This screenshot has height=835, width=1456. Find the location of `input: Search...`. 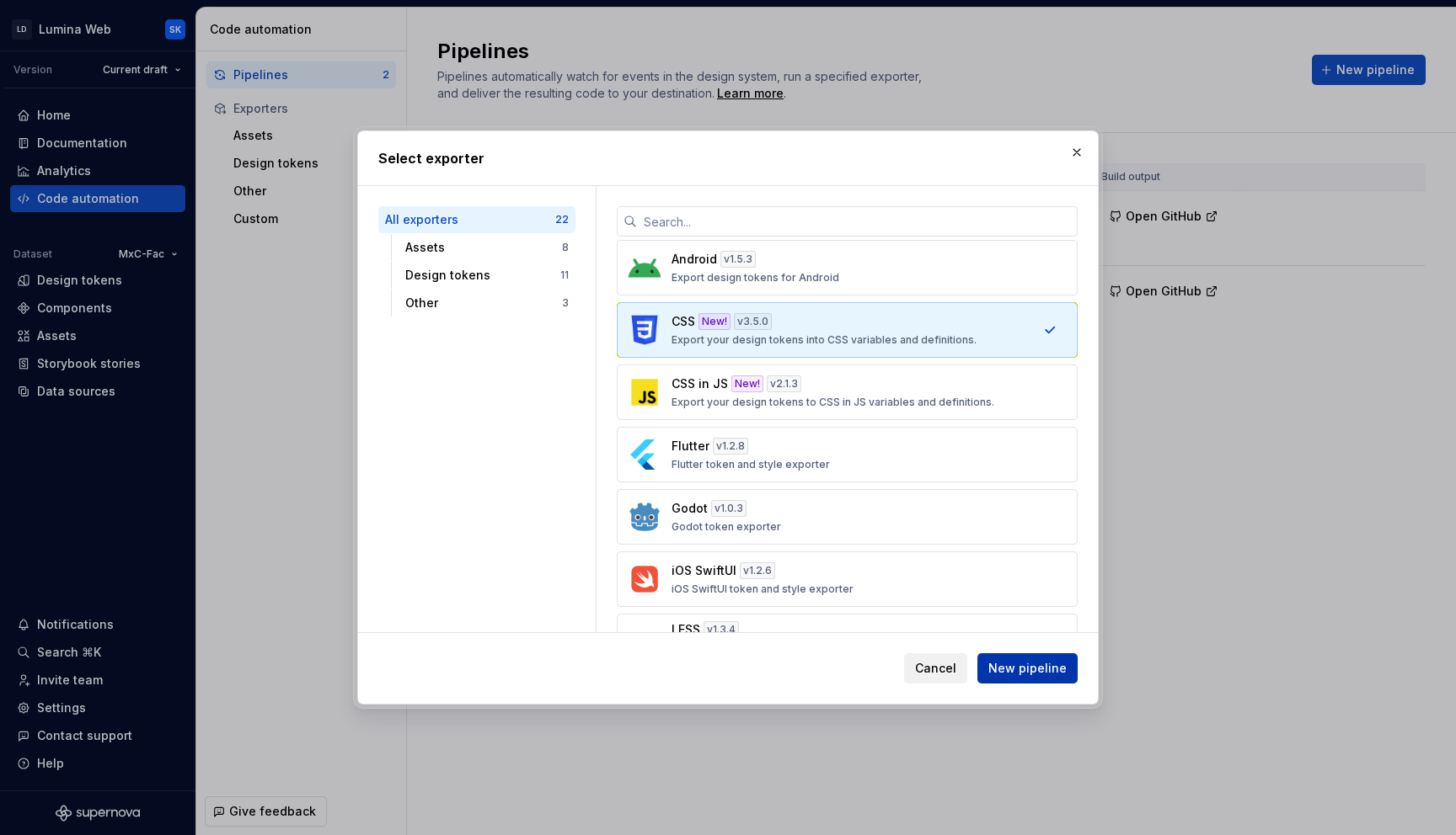

input: Search... is located at coordinates (857, 222).